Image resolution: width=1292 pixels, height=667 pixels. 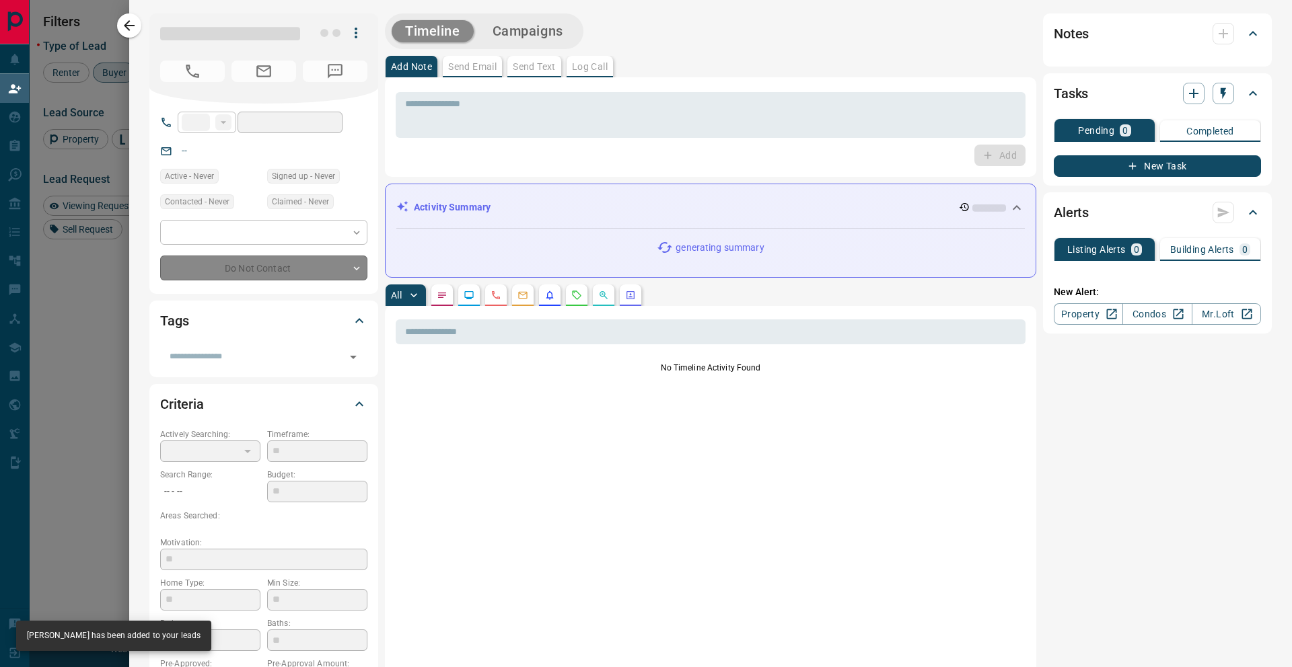 I want to click on p: Timeframe:, so click(x=317, y=435).